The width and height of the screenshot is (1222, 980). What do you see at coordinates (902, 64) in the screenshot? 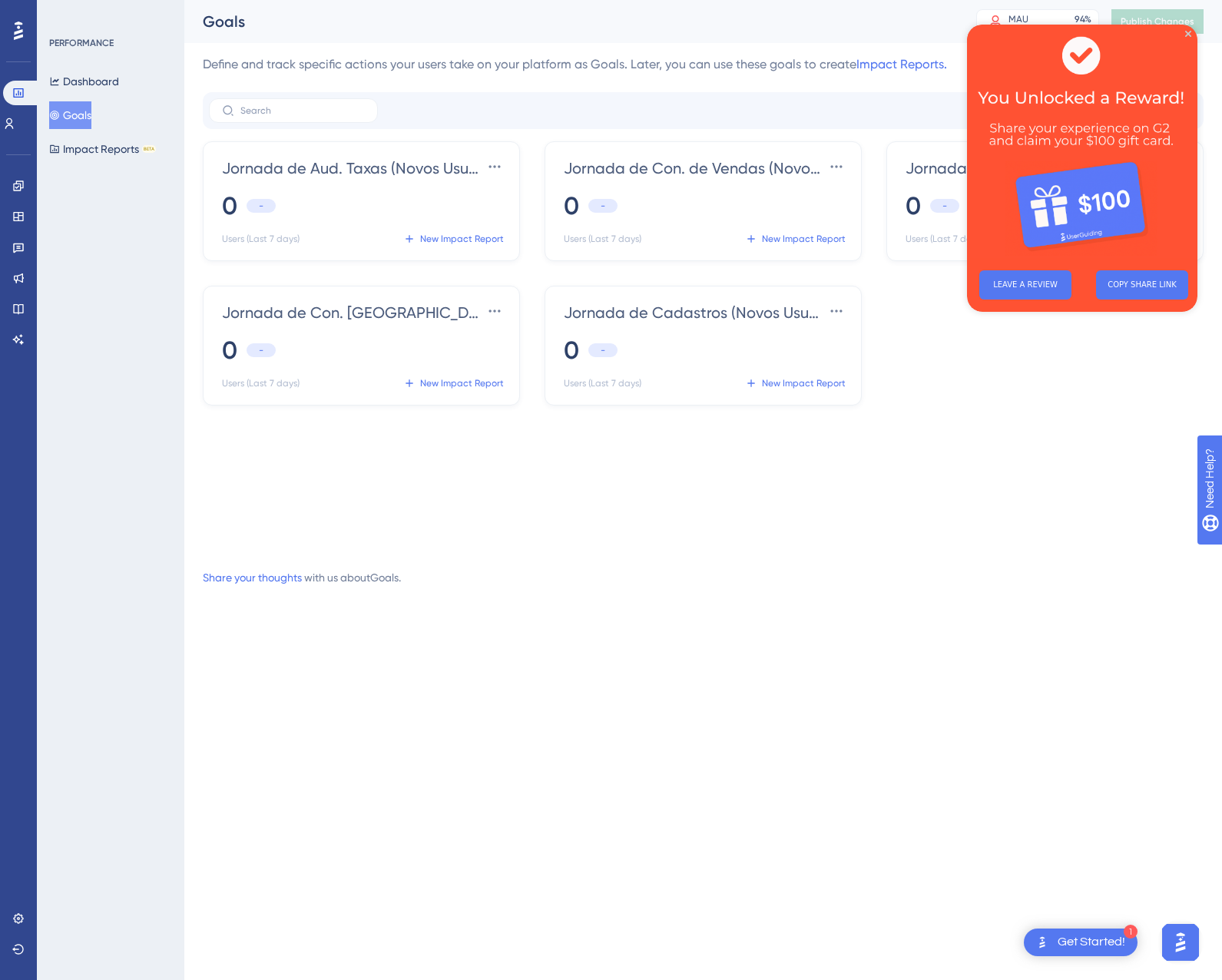
I see `a: Impact Reports.` at bounding box center [902, 64].